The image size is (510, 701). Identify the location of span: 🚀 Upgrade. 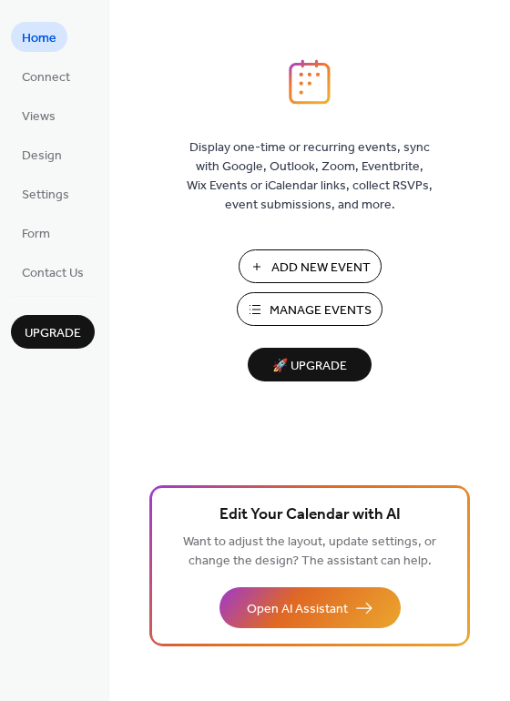
(309, 366).